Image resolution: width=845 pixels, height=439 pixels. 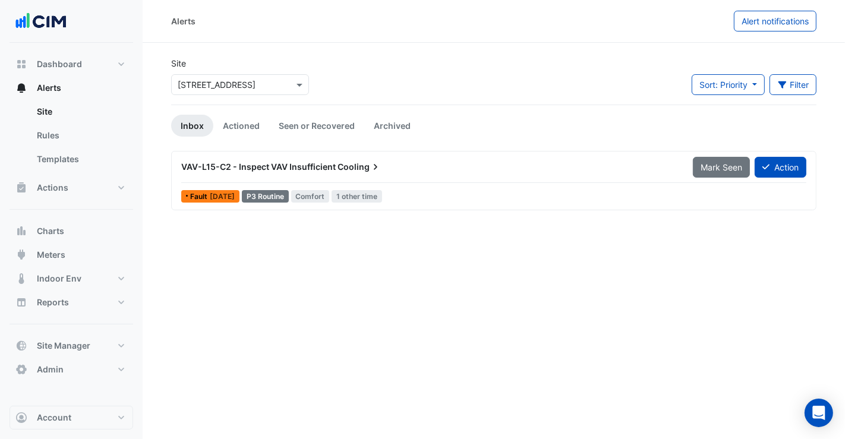 I want to click on div: P3 Routine, so click(x=265, y=196).